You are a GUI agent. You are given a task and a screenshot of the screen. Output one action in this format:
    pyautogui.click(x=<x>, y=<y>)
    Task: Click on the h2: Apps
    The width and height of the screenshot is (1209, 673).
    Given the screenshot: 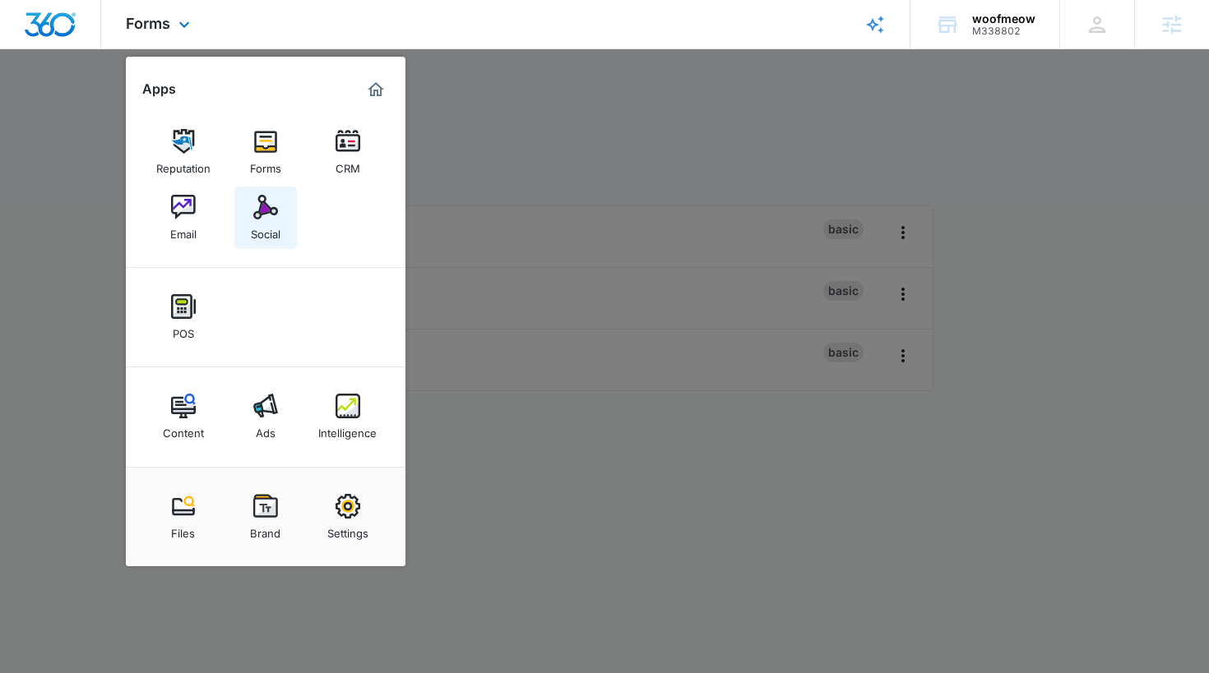 What is the action you would take?
    pyautogui.click(x=159, y=89)
    